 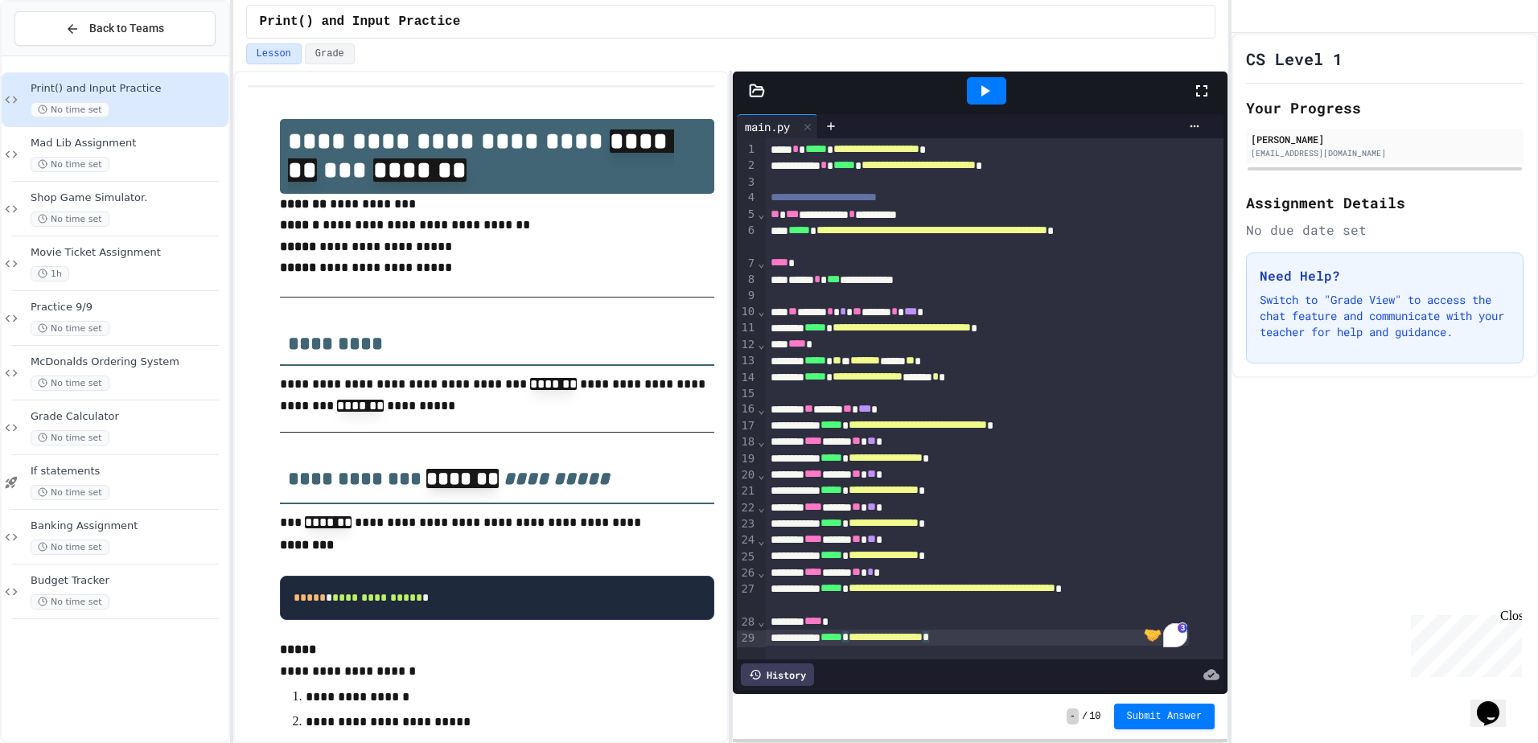 What do you see at coordinates (747, 409) in the screenshot?
I see `div: 16` at bounding box center [747, 409].